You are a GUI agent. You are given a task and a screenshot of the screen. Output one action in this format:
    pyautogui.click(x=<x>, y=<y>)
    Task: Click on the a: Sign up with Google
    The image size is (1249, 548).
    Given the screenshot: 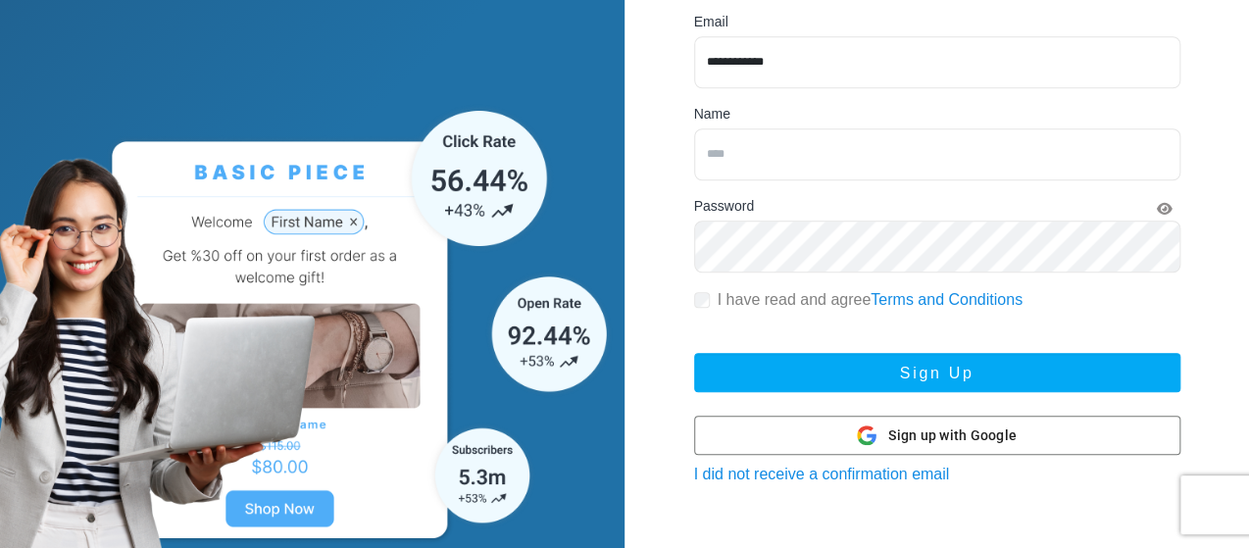 What is the action you would take?
    pyautogui.click(x=937, y=435)
    